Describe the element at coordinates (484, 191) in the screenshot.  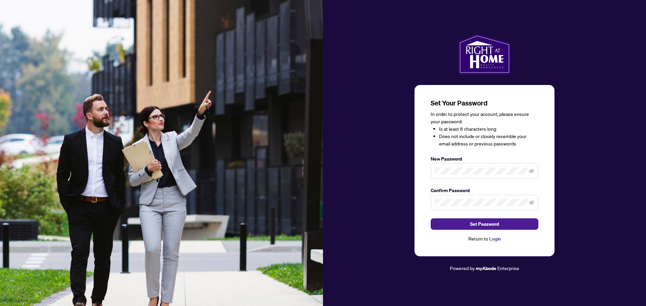
I see `label: Confirm Password` at that location.